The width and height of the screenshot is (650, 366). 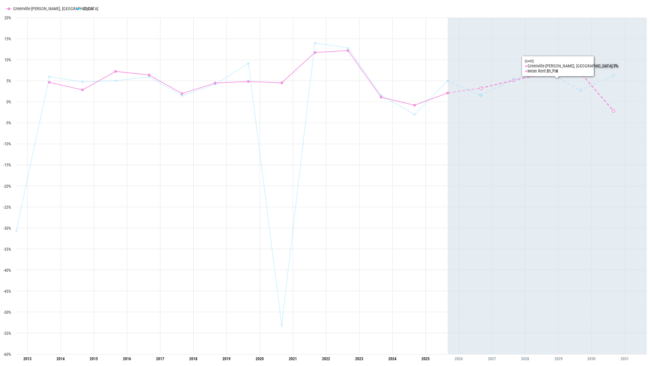 I want to click on path: Wednesday, 29 Aug, 19:00, 4.13. 29615., so click(x=215, y=84).